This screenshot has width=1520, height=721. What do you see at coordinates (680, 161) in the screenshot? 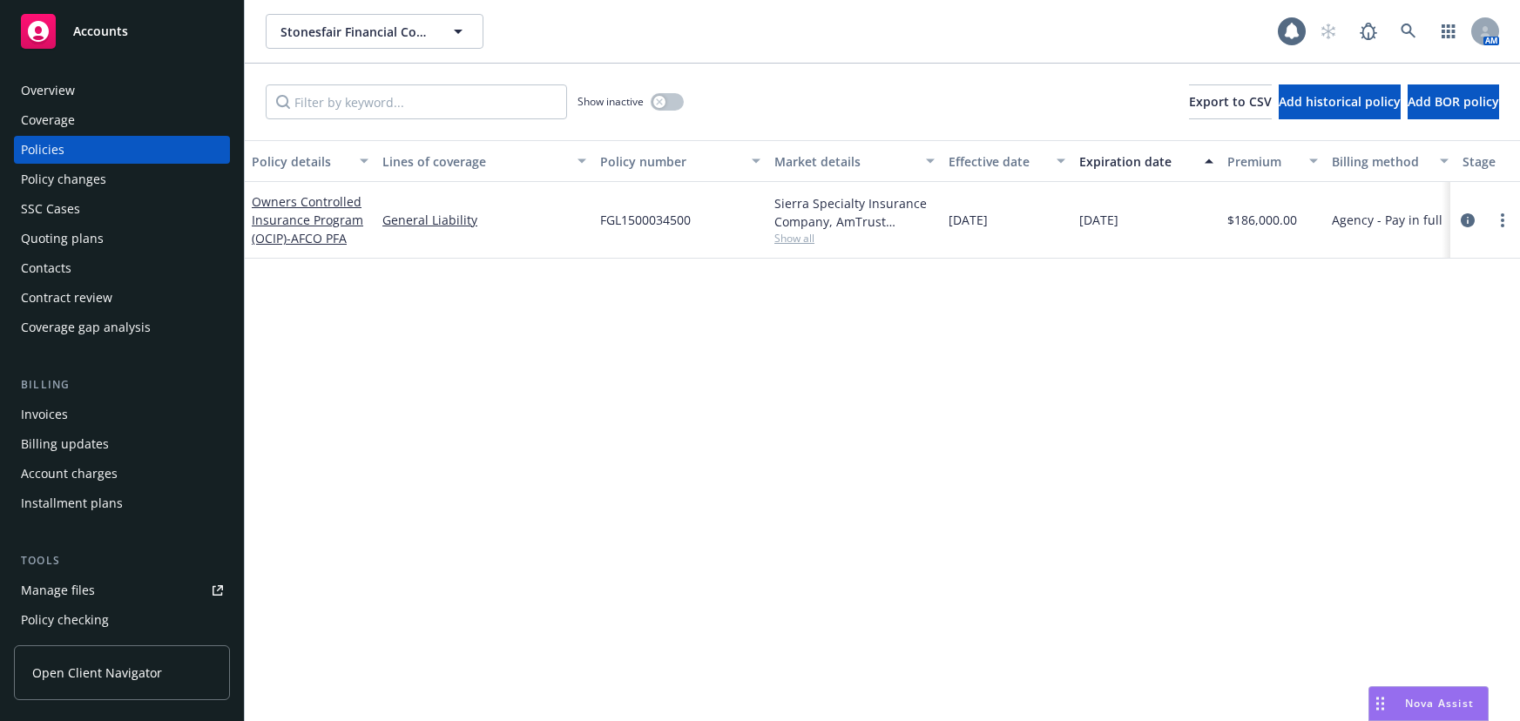
I see `button: Policy number` at bounding box center [680, 161].